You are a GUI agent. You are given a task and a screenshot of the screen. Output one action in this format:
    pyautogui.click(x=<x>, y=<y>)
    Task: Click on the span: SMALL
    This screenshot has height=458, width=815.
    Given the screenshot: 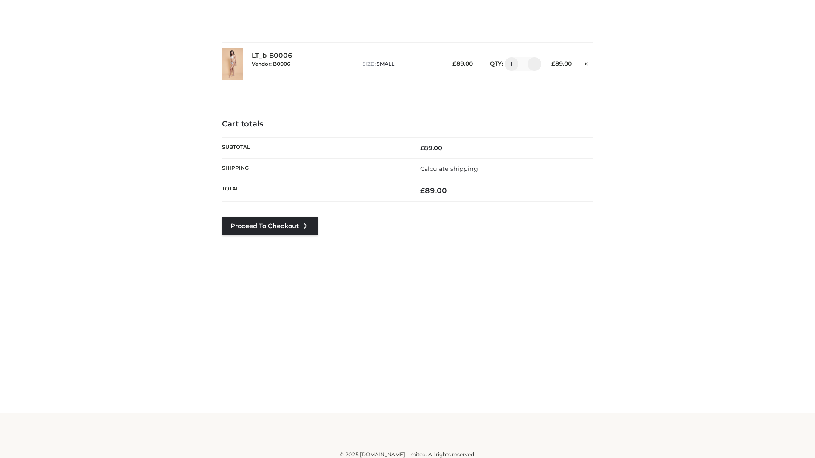 What is the action you would take?
    pyautogui.click(x=385, y=64)
    